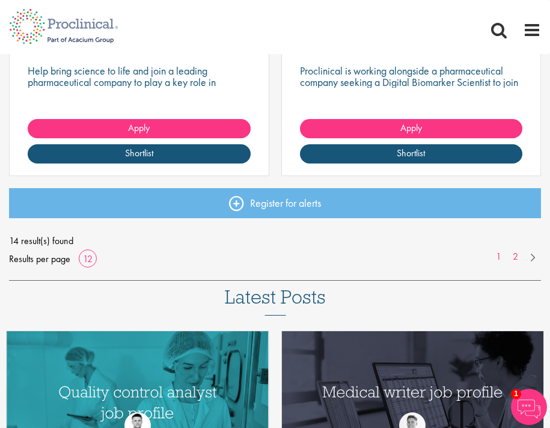  Describe the element at coordinates (411, 82) in the screenshot. I see `p: Proclinical is working alongside a pharmaceutical company seeking a Digital Biomarker Scientist t...` at that location.